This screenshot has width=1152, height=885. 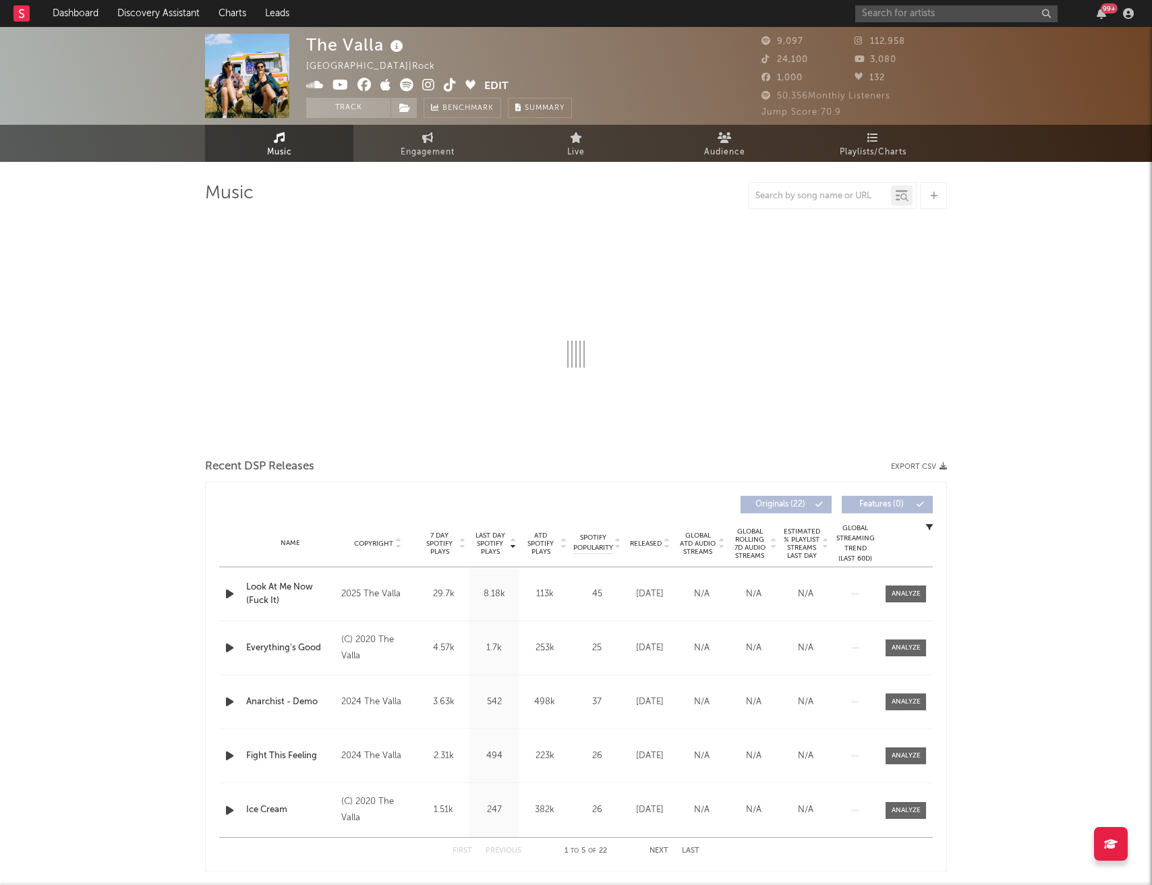 What do you see at coordinates (290, 543) in the screenshot?
I see `div: Name` at bounding box center [290, 543].